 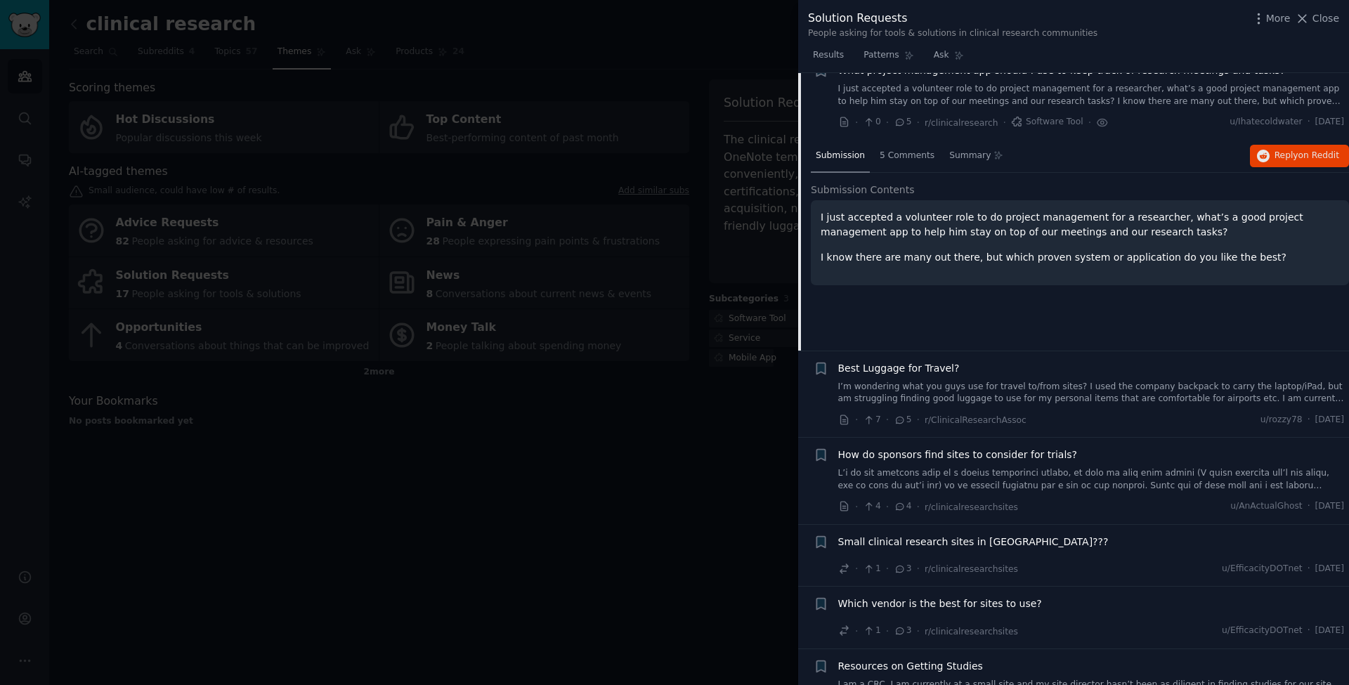 What do you see at coordinates (970, 156) in the screenshot?
I see `span: Summary` at bounding box center [970, 156].